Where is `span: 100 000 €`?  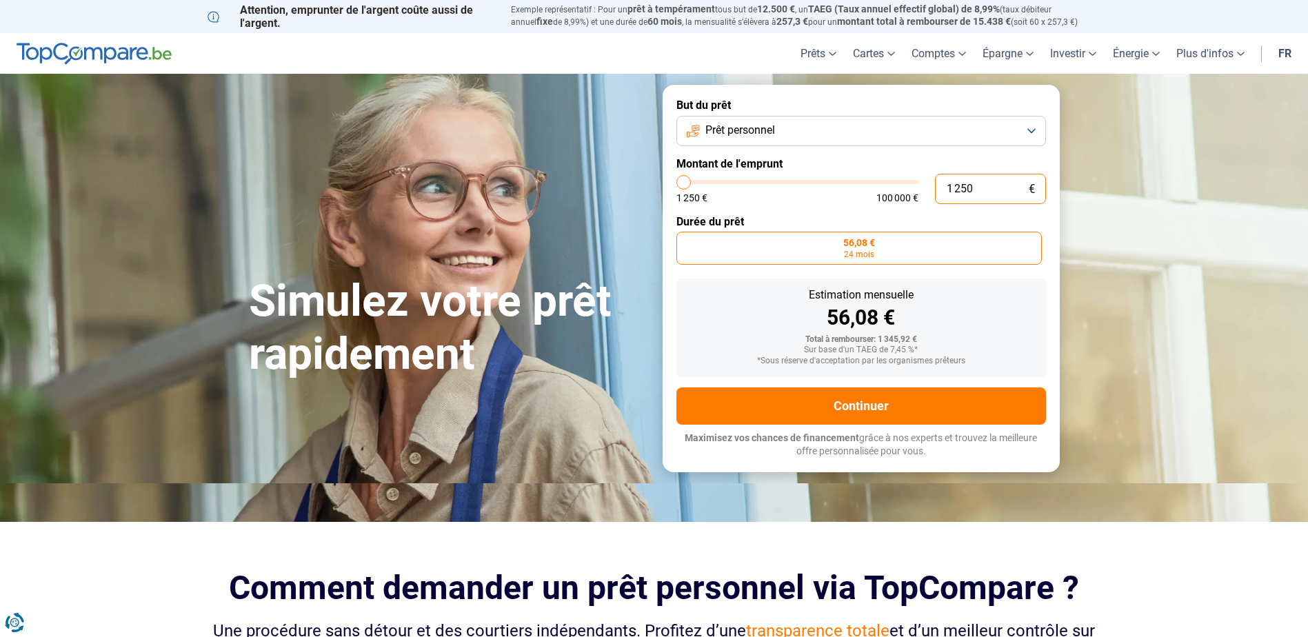
span: 100 000 € is located at coordinates (897, 198).